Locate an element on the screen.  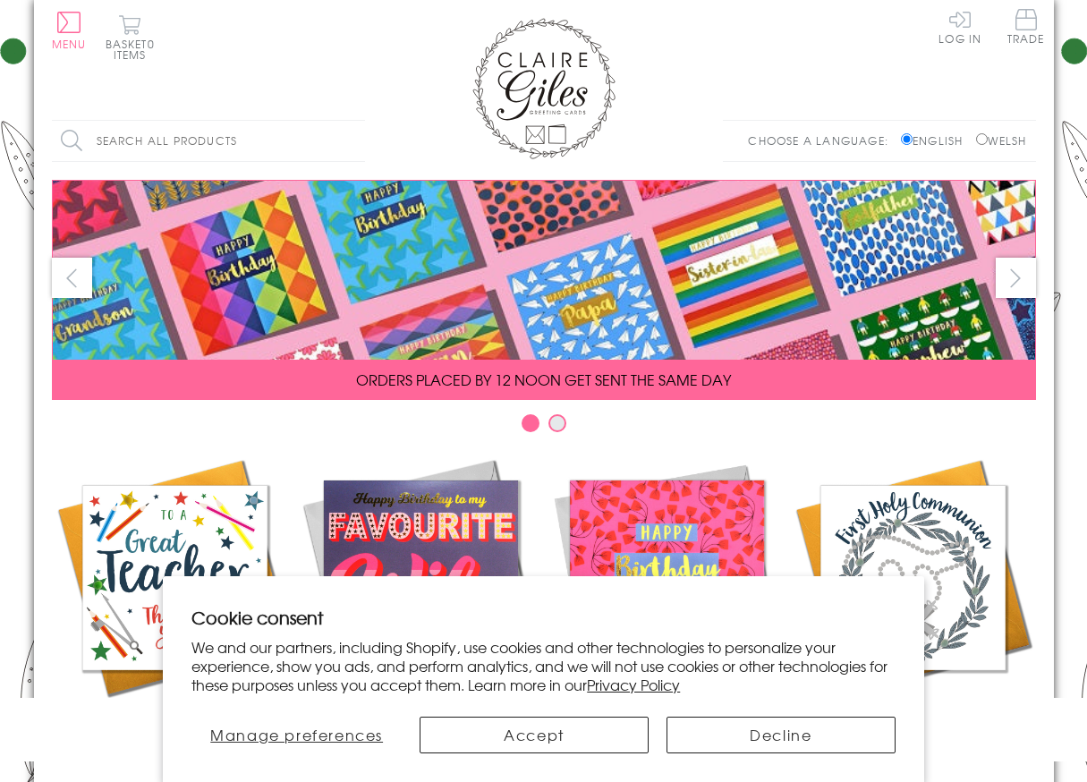
img: Claire Giles Greetings Cards is located at coordinates (544, 89).